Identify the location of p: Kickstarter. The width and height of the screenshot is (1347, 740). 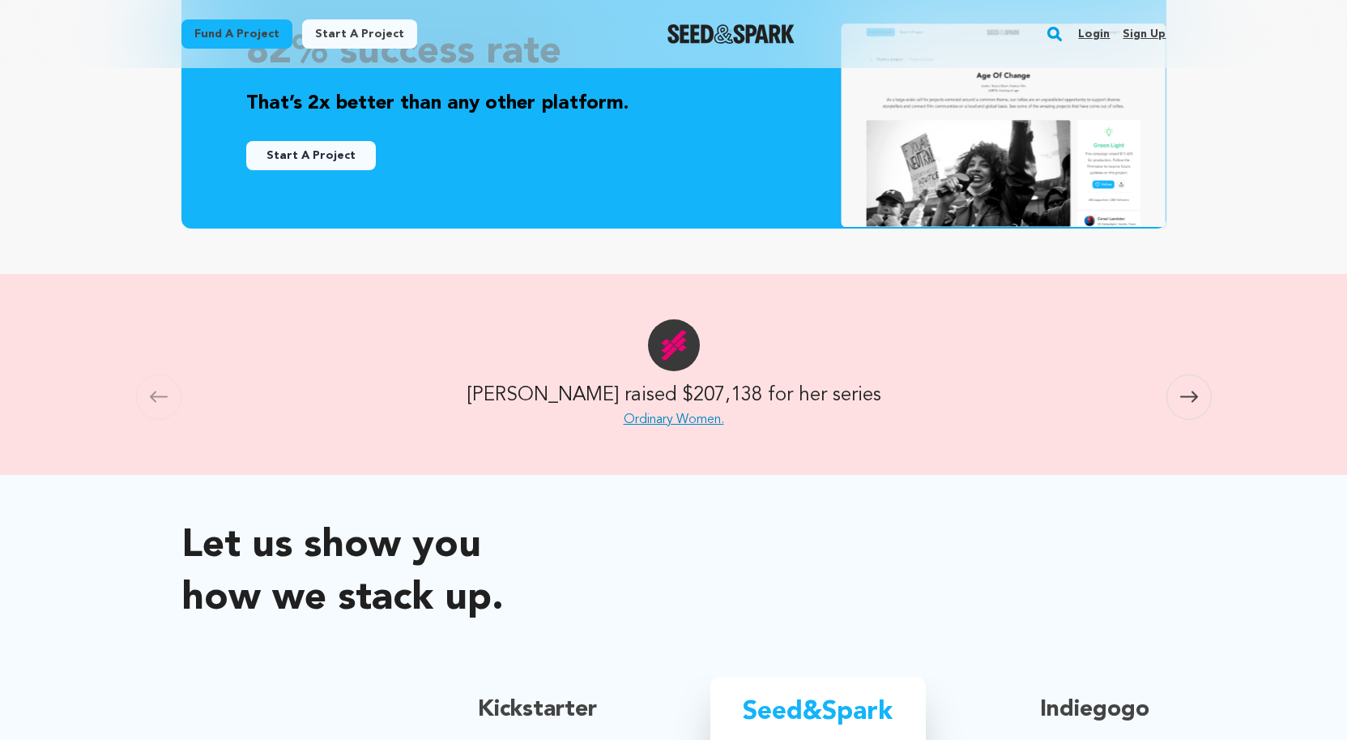
(537, 710).